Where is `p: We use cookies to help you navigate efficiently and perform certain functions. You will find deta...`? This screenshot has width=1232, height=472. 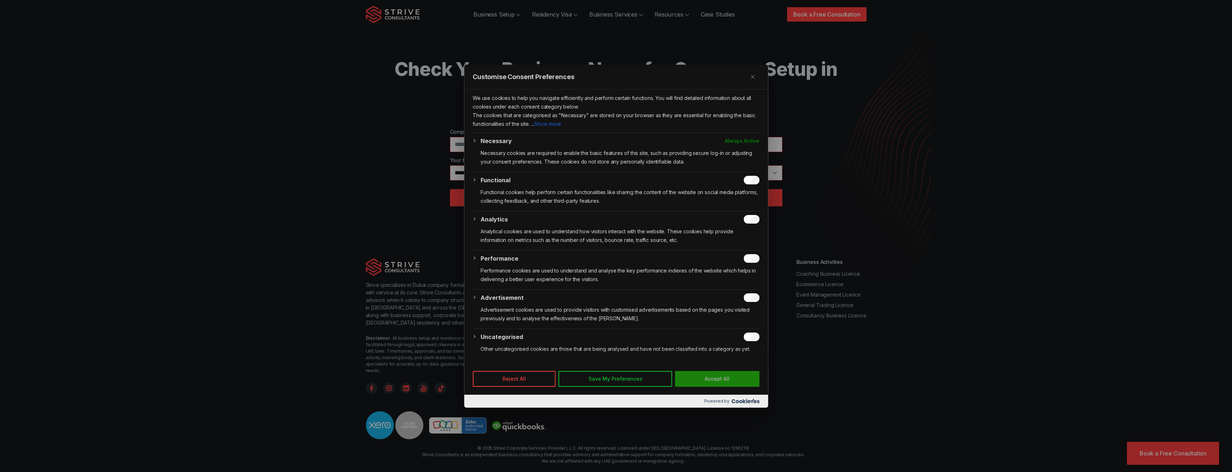
p: We use cookies to help you navigate efficiently and perform certain functions. You will find deta... is located at coordinates (616, 103).